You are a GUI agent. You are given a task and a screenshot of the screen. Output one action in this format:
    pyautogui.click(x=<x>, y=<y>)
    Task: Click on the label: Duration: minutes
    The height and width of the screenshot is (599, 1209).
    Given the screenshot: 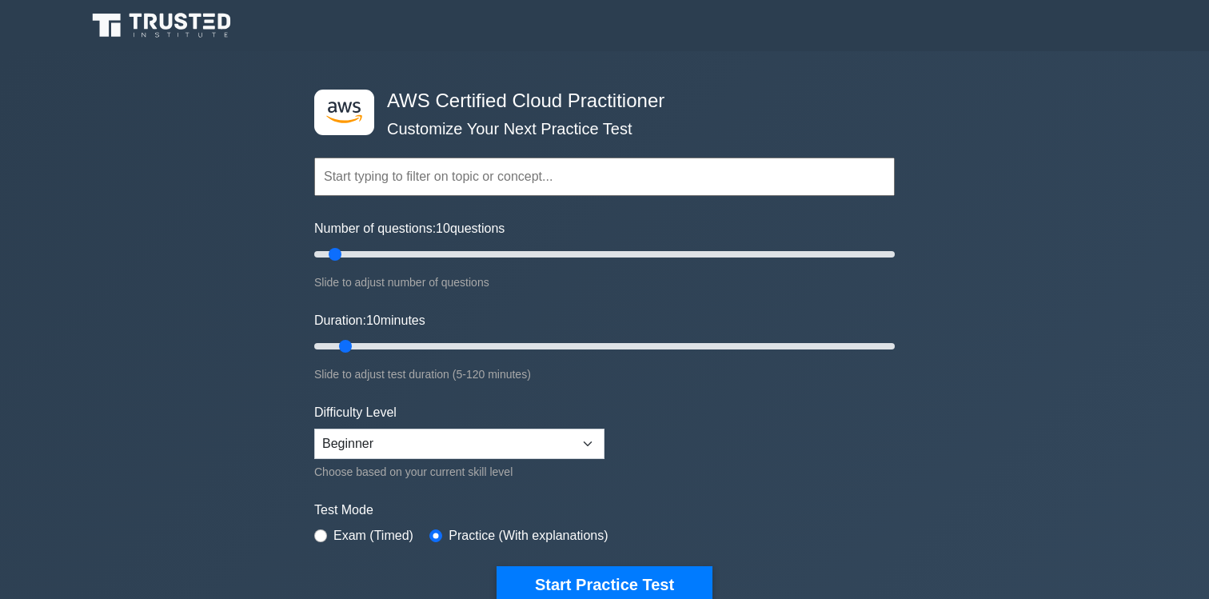 What is the action you would take?
    pyautogui.click(x=369, y=321)
    